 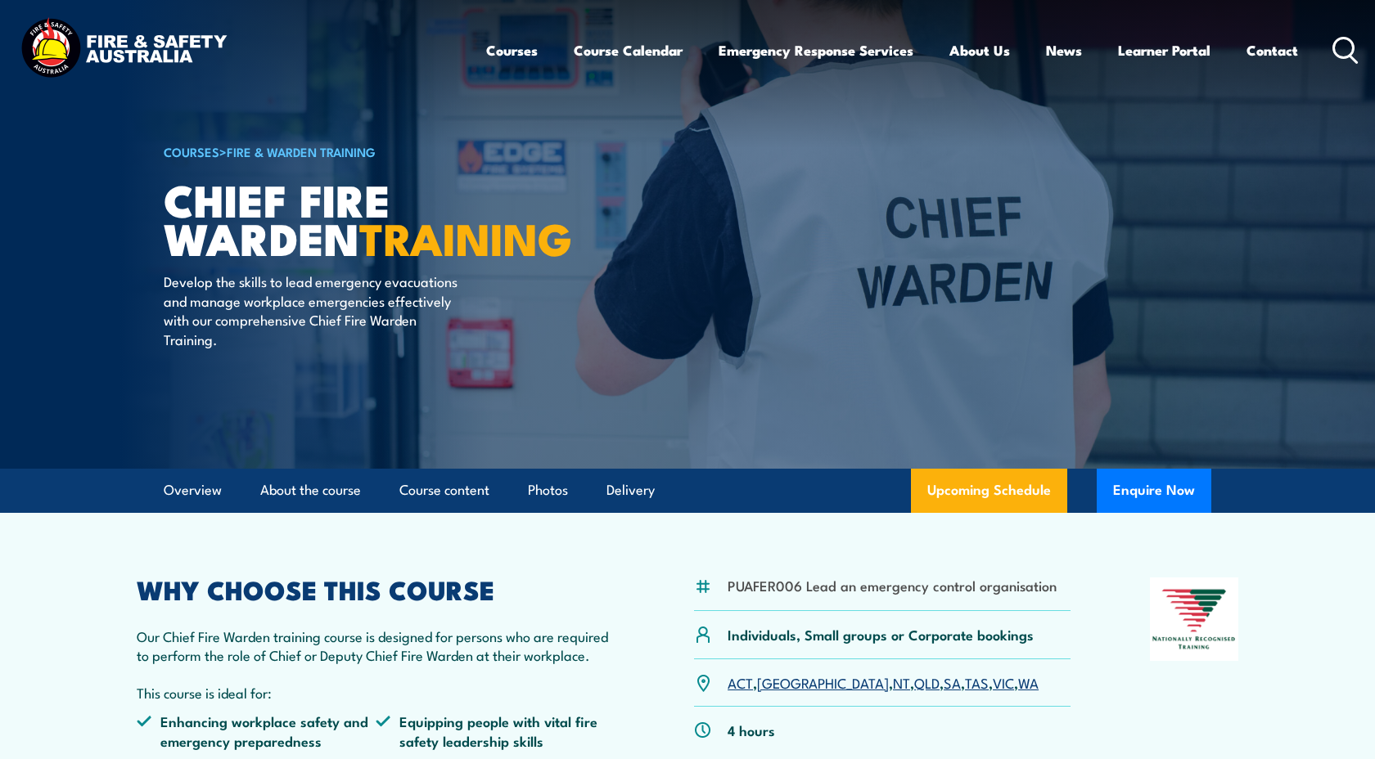 I want to click on a: NT, so click(x=901, y=683).